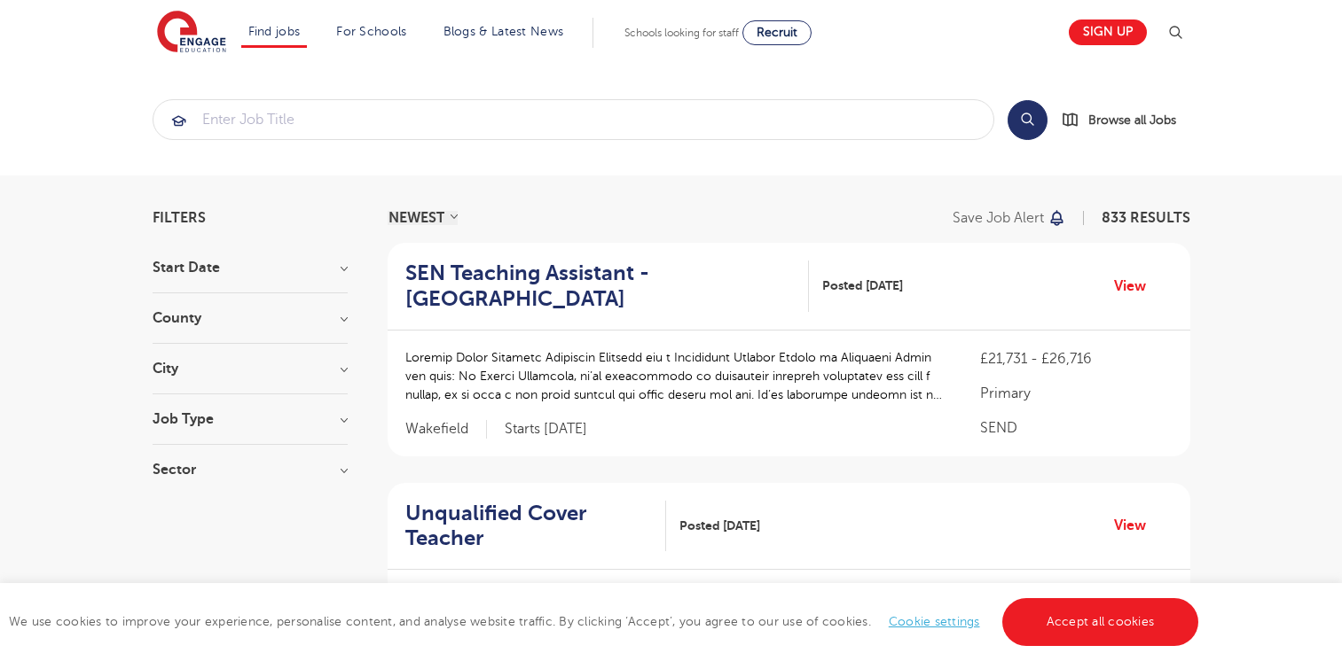 The width and height of the screenshot is (1342, 661). Describe the element at coordinates (250, 369) in the screenshot. I see `h3: City` at that location.